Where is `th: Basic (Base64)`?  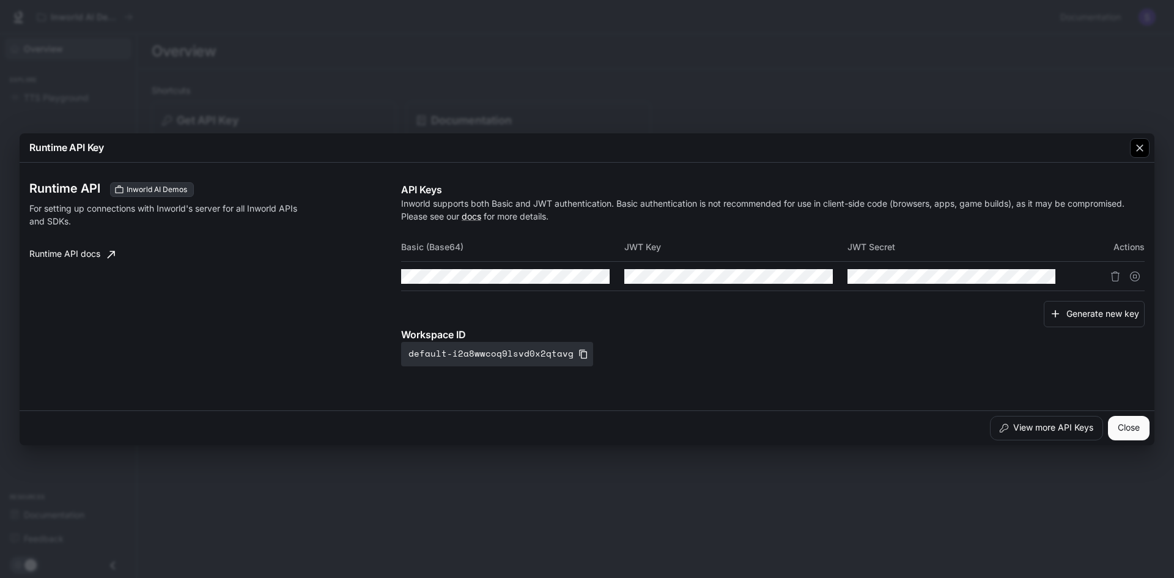 th: Basic (Base64) is located at coordinates (513, 247).